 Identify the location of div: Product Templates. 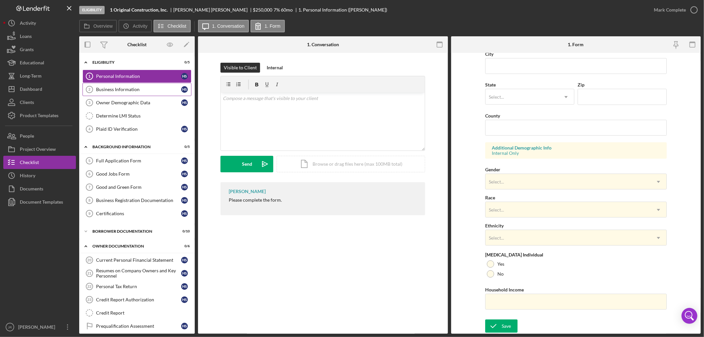
(39, 116).